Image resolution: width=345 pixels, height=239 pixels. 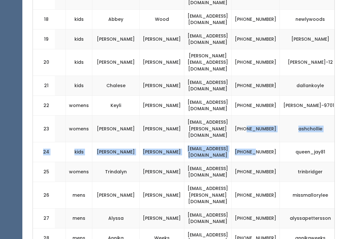 What do you see at coordinates (44, 129) in the screenshot?
I see `td: 23` at bounding box center [44, 129].